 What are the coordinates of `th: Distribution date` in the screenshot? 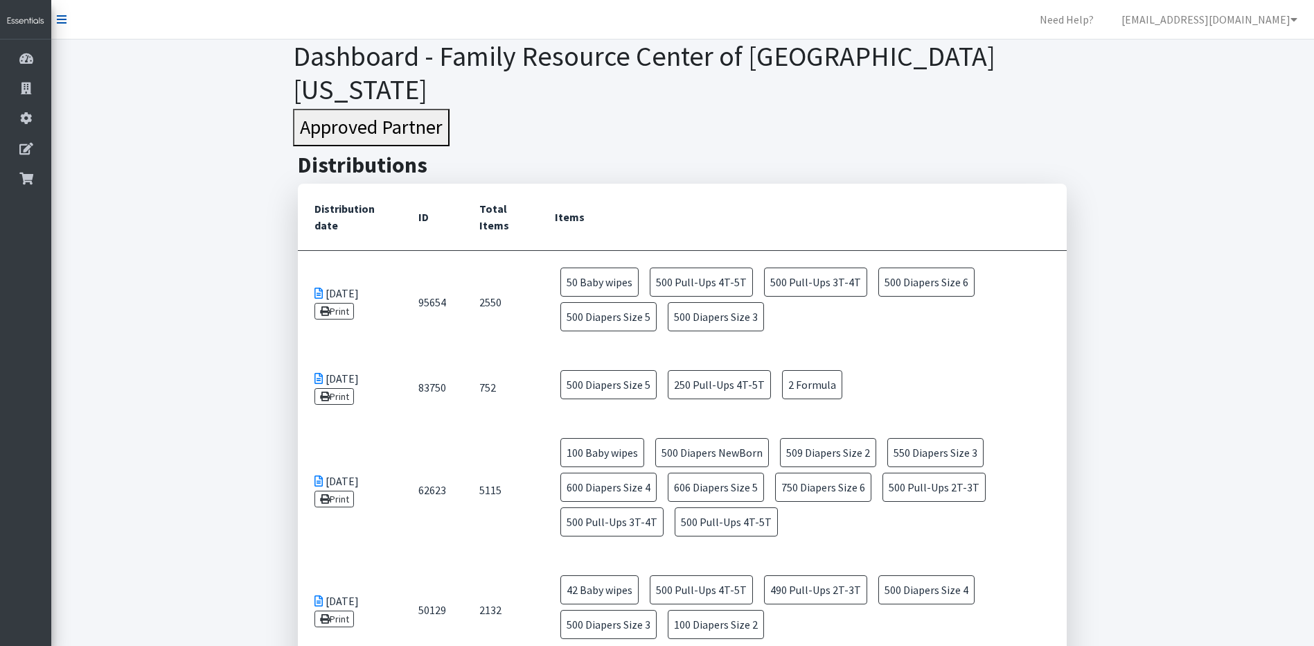 It's located at (350, 217).